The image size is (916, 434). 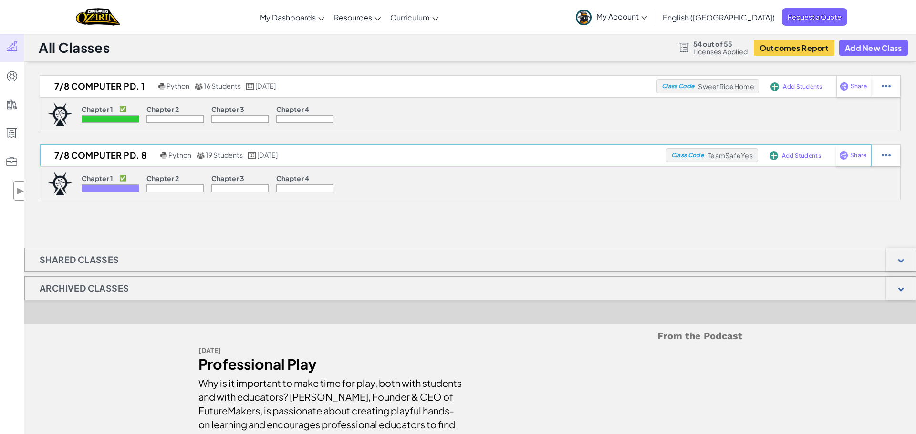 I want to click on span: Curriculum, so click(x=410, y=17).